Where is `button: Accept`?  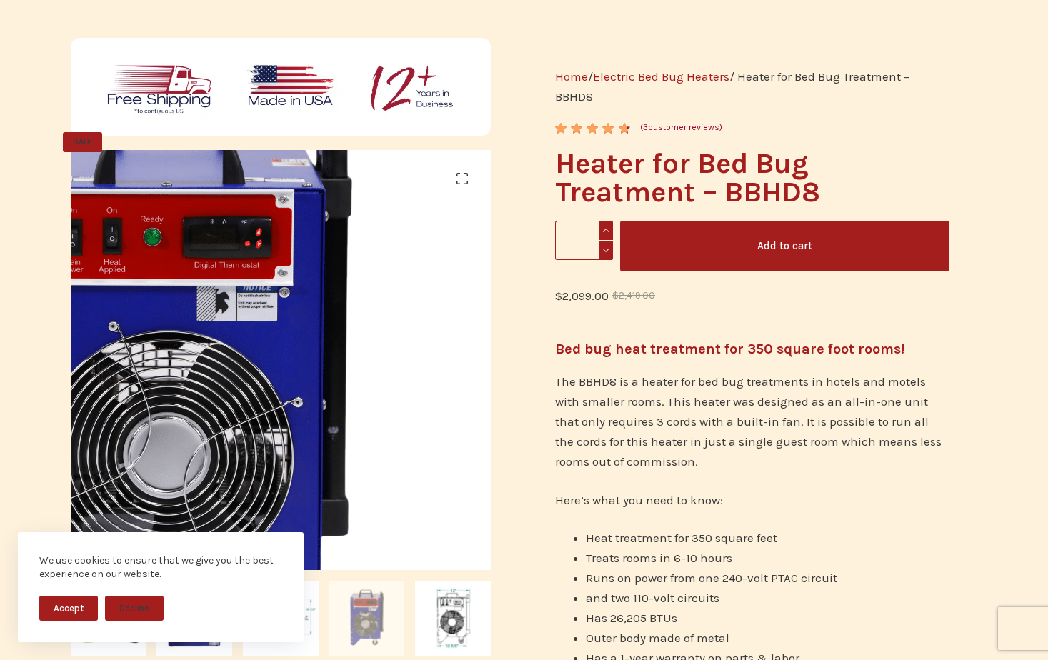 button: Accept is located at coordinates (69, 608).